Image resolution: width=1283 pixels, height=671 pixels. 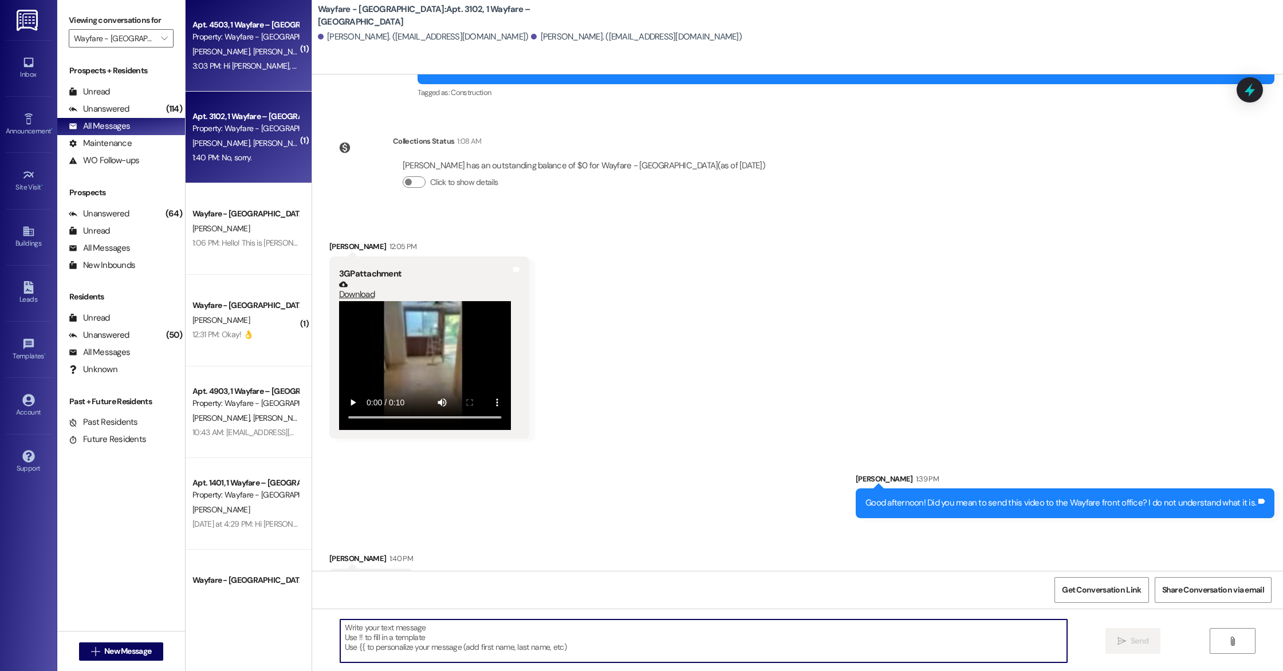 What do you see at coordinates (846, 92) in the screenshot?
I see `div: Tagged as:` at bounding box center [846, 92].